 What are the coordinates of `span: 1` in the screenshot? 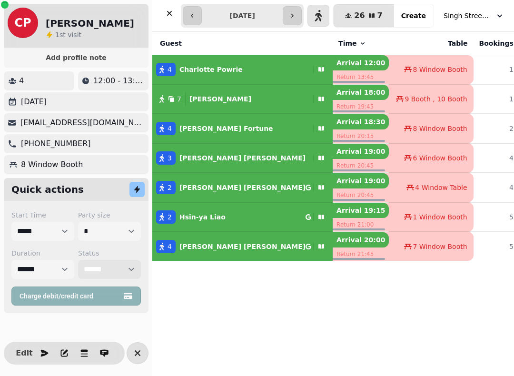 It's located at (57, 35).